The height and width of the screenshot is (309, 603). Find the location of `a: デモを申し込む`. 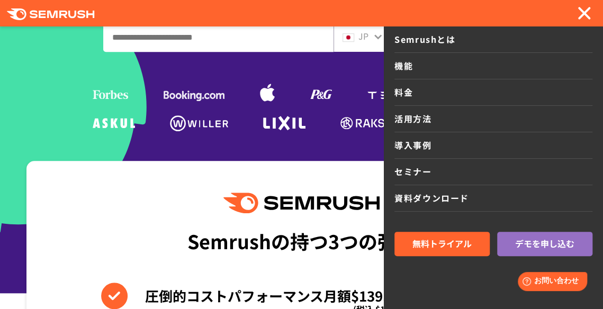

a: デモを申し込む is located at coordinates (544, 244).